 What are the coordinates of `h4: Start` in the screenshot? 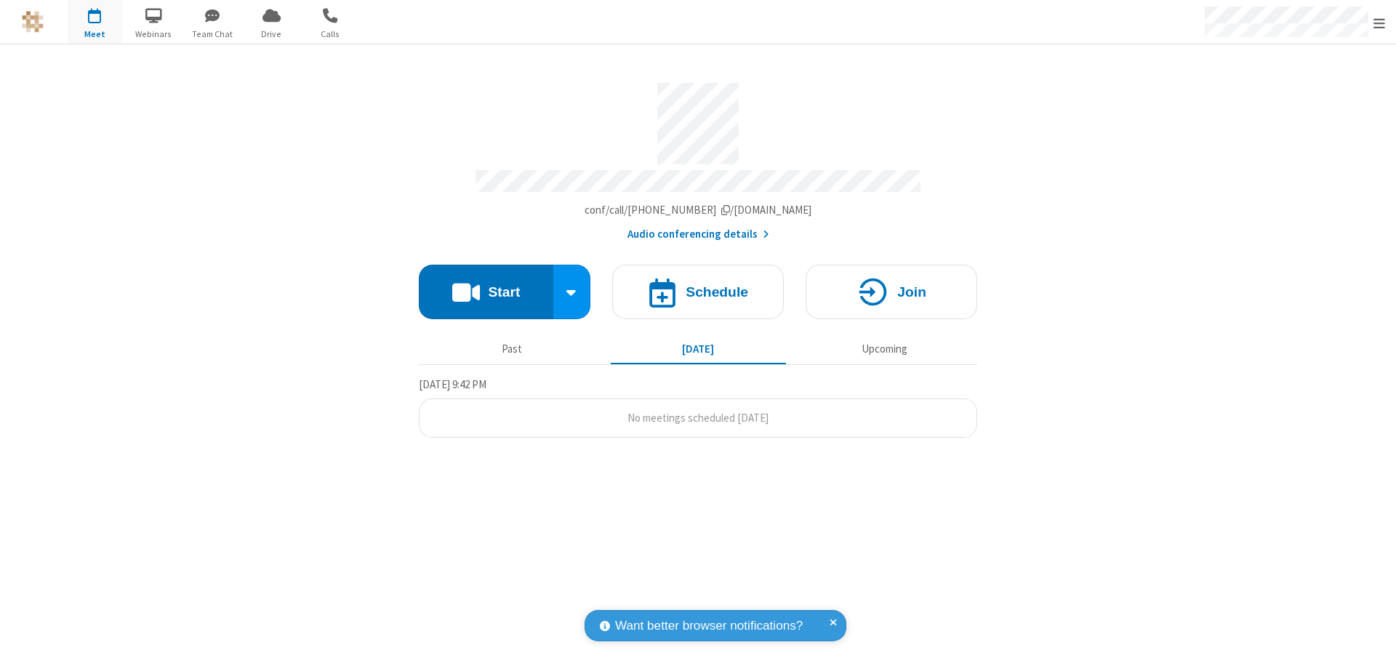 It's located at (504, 291).